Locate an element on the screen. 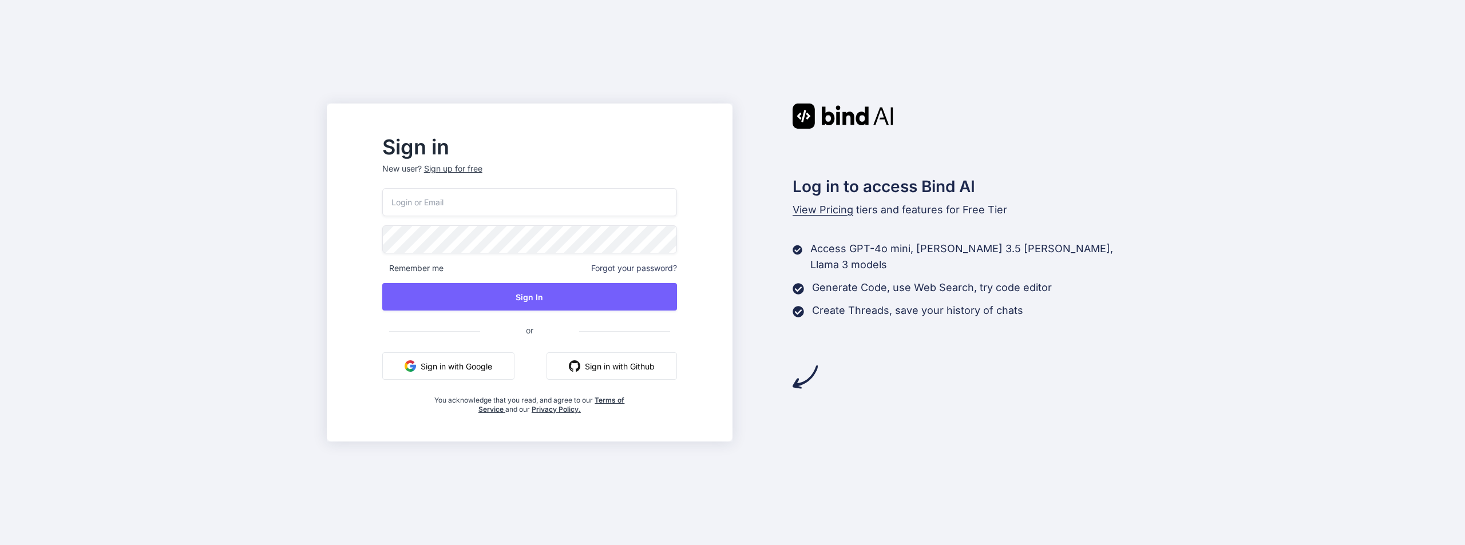  a: Privacy Policy. is located at coordinates (556, 409).